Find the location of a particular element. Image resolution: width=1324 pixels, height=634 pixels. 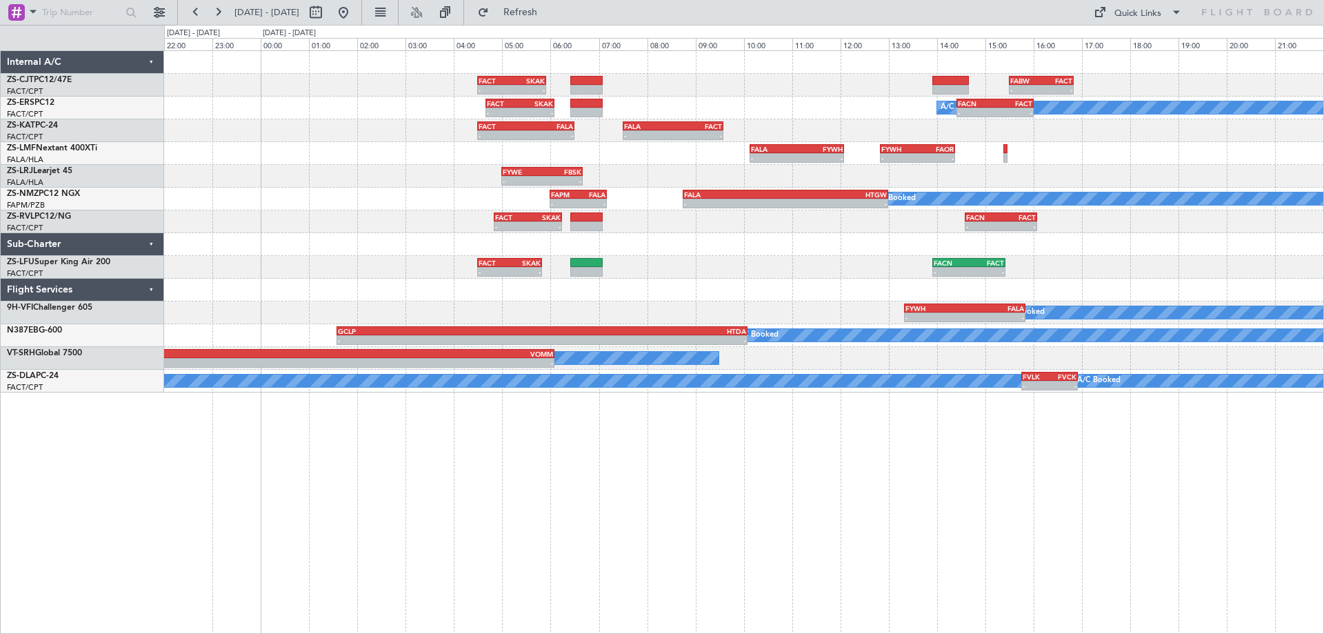

span: ZS-KAT is located at coordinates (21, 125).